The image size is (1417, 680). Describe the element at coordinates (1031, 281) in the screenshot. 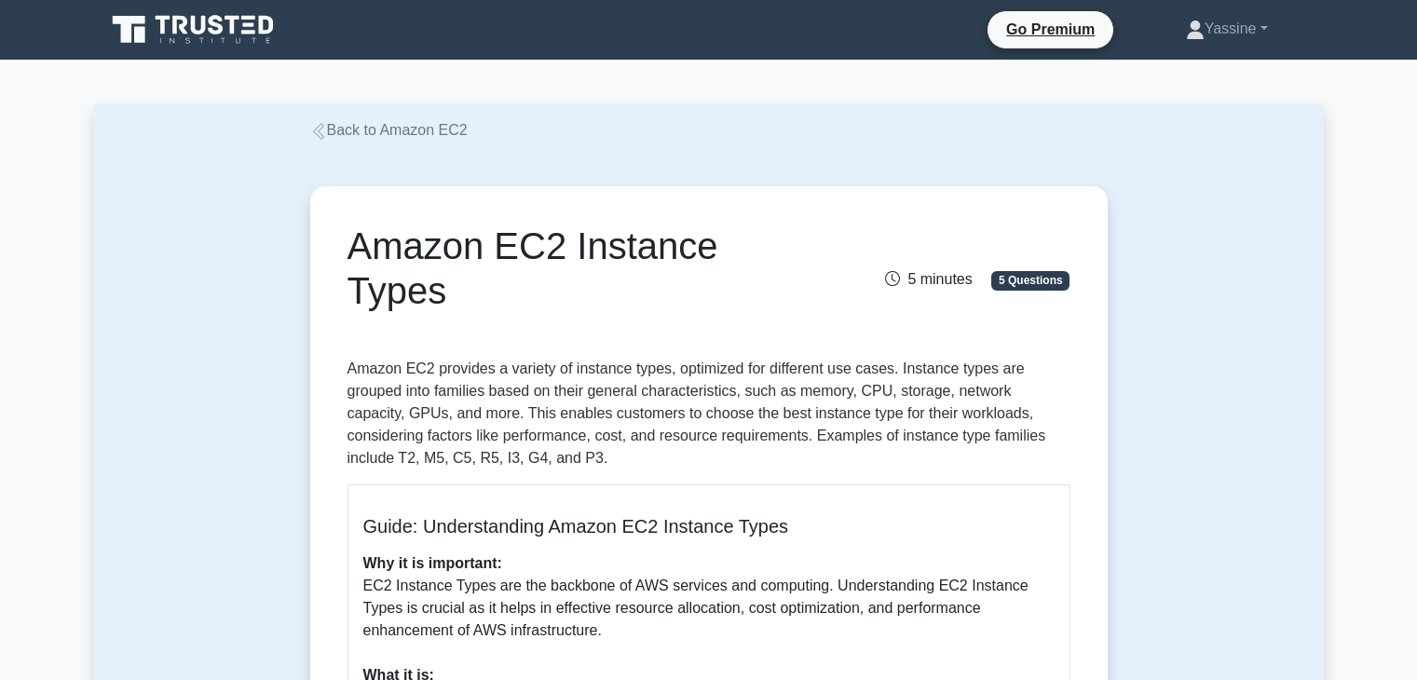

I see `span: 5 Questions` at that location.